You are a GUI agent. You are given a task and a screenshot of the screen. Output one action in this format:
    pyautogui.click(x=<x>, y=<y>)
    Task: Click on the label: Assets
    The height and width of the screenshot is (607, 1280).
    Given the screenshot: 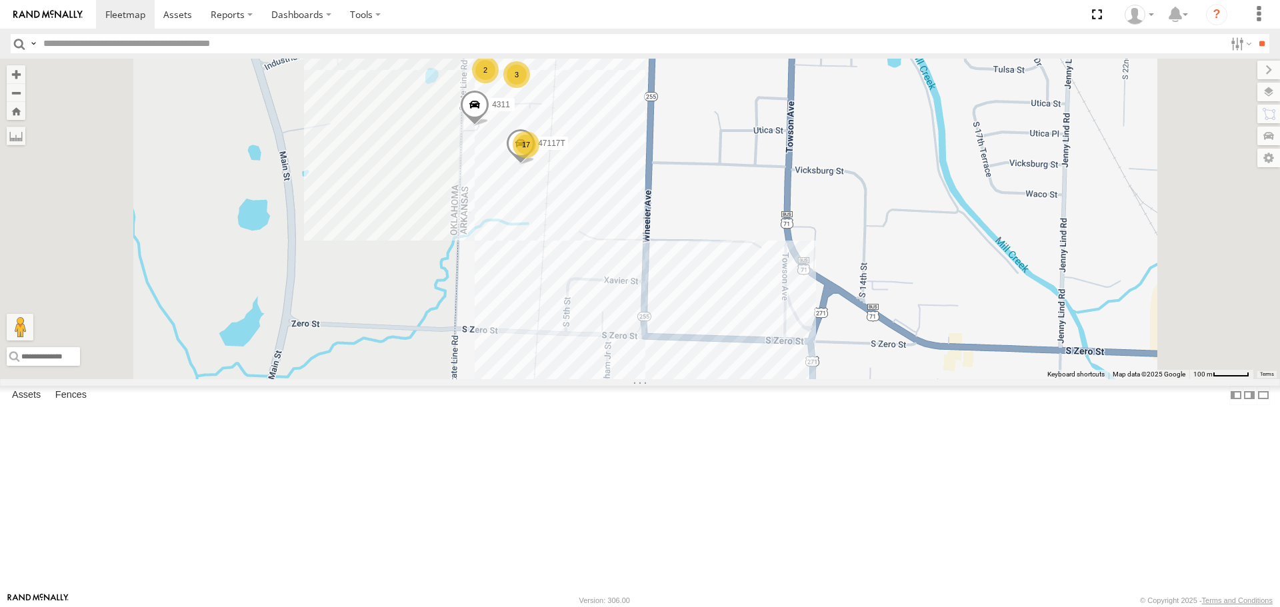 What is the action you would take?
    pyautogui.click(x=26, y=396)
    